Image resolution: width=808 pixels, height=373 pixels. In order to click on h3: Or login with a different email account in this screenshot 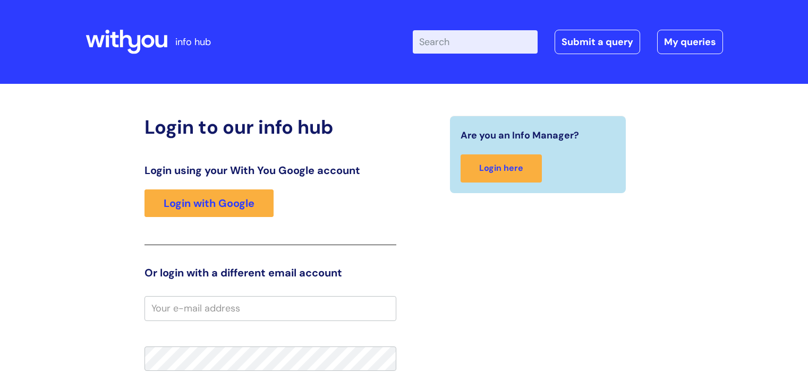, I will do `click(270, 273)`.